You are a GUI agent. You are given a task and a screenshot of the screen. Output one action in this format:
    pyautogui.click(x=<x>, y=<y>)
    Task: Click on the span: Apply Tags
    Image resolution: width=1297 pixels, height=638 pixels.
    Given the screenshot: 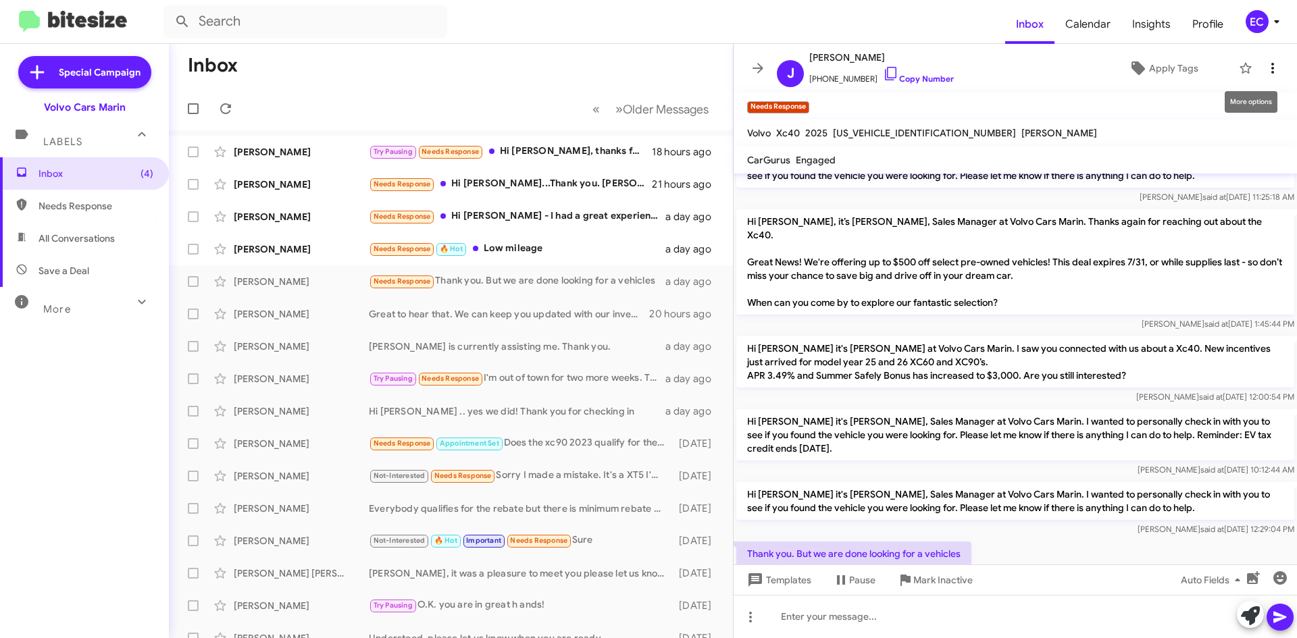 What is the action you would take?
    pyautogui.click(x=1173, y=68)
    